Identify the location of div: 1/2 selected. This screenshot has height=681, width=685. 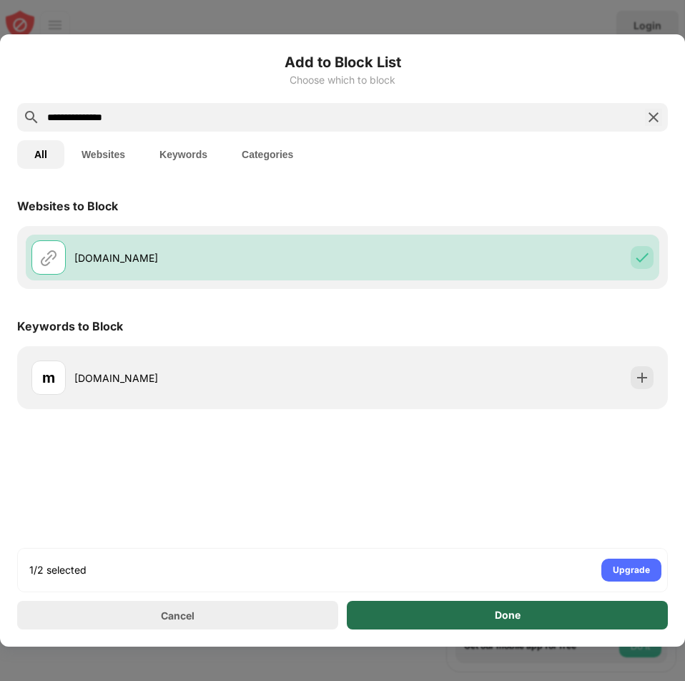
(58, 570).